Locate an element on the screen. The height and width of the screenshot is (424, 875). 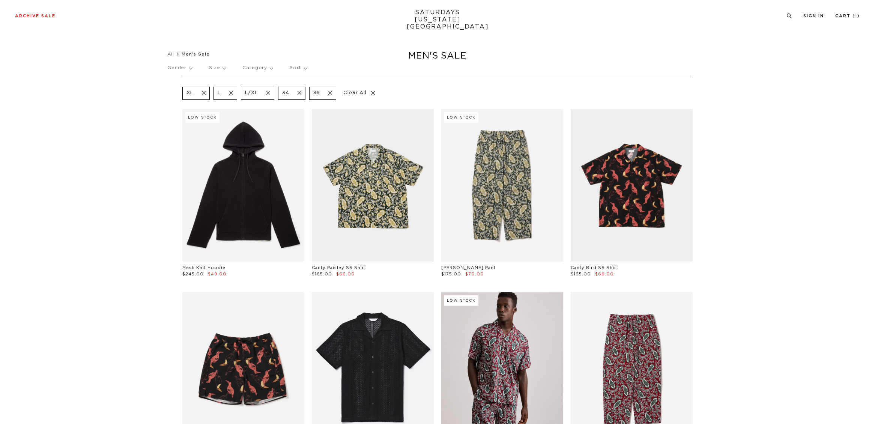
span: $175.00 is located at coordinates (451, 274).